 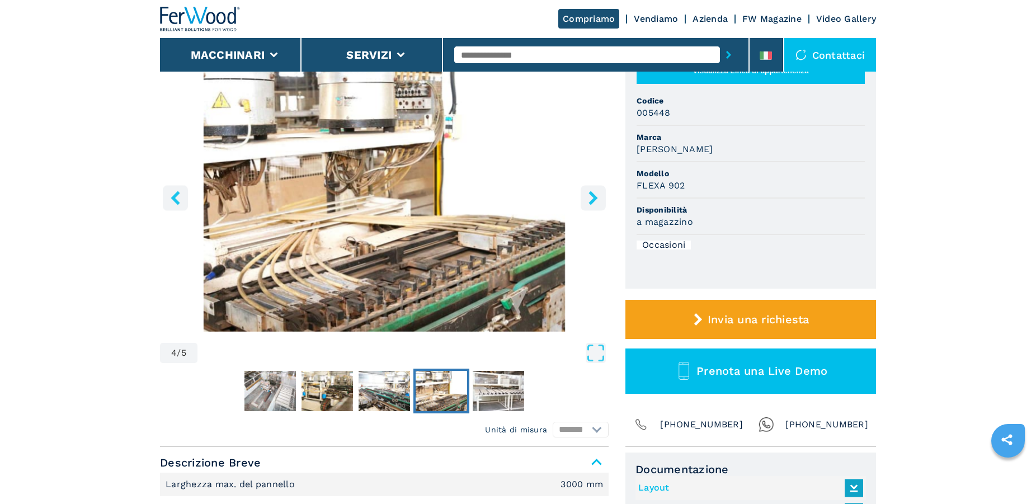 What do you see at coordinates (1007, 440) in the screenshot?
I see `a: sharethis` at bounding box center [1007, 440].